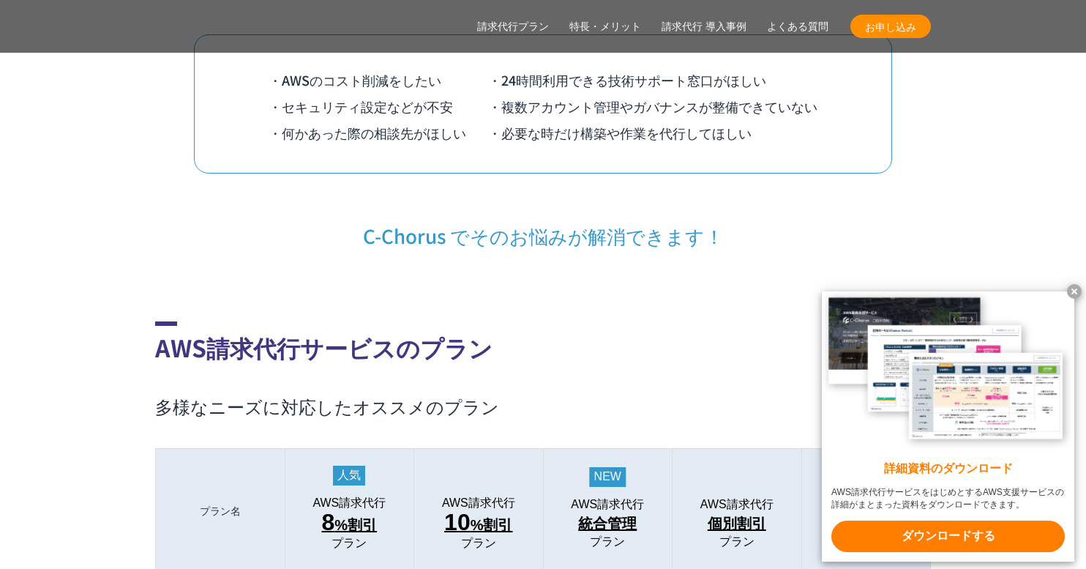 This screenshot has width=1086, height=569. I want to click on li: ・セキュリティ設定などが不安, so click(379, 106).